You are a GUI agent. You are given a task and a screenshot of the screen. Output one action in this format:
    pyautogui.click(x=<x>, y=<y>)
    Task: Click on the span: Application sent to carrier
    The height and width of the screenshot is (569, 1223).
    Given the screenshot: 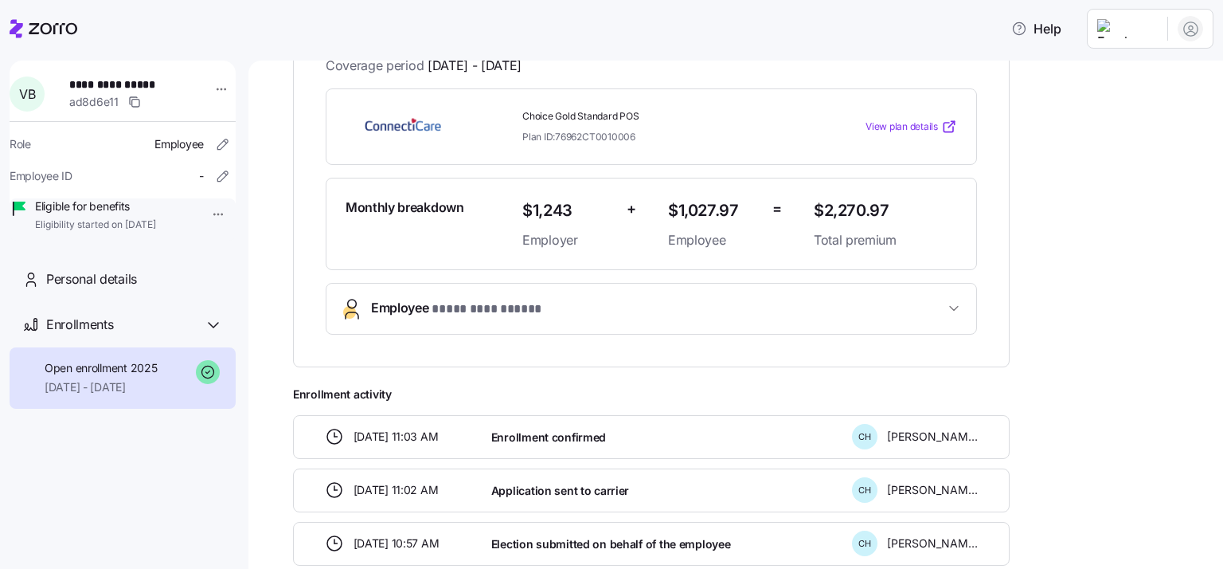 What is the action you would take?
    pyautogui.click(x=560, y=491)
    